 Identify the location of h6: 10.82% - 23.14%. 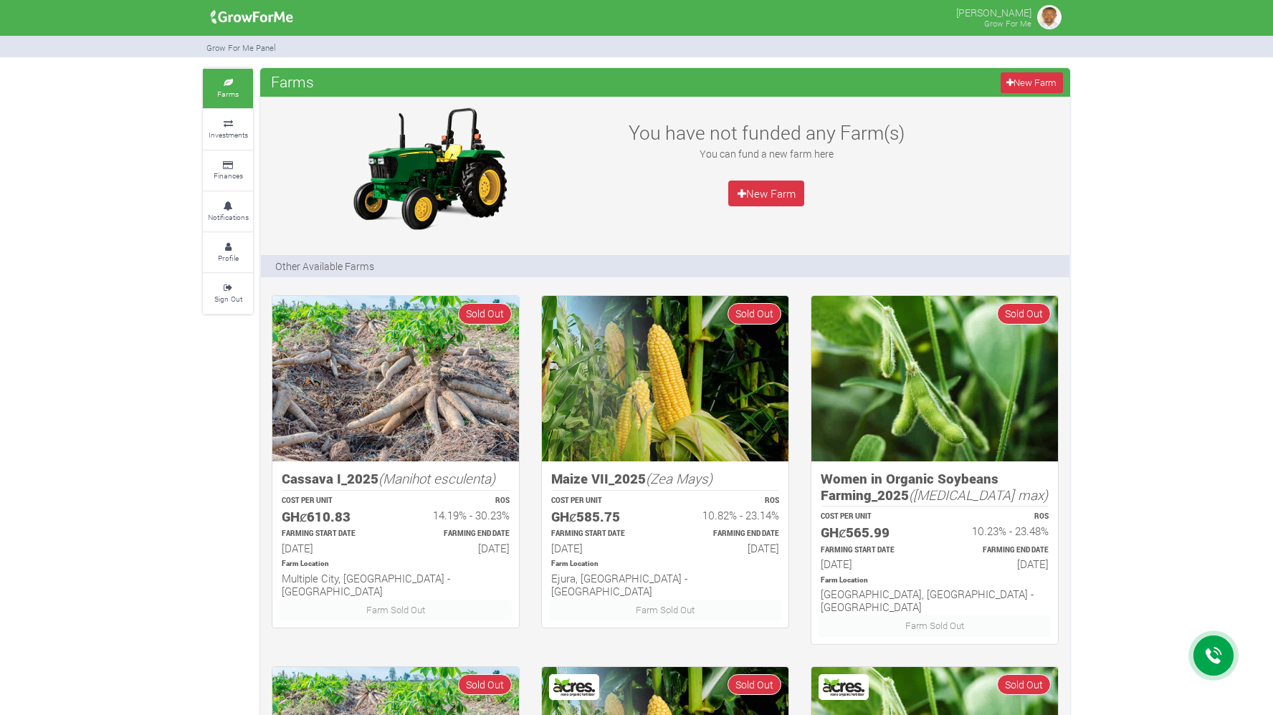
(728, 515).